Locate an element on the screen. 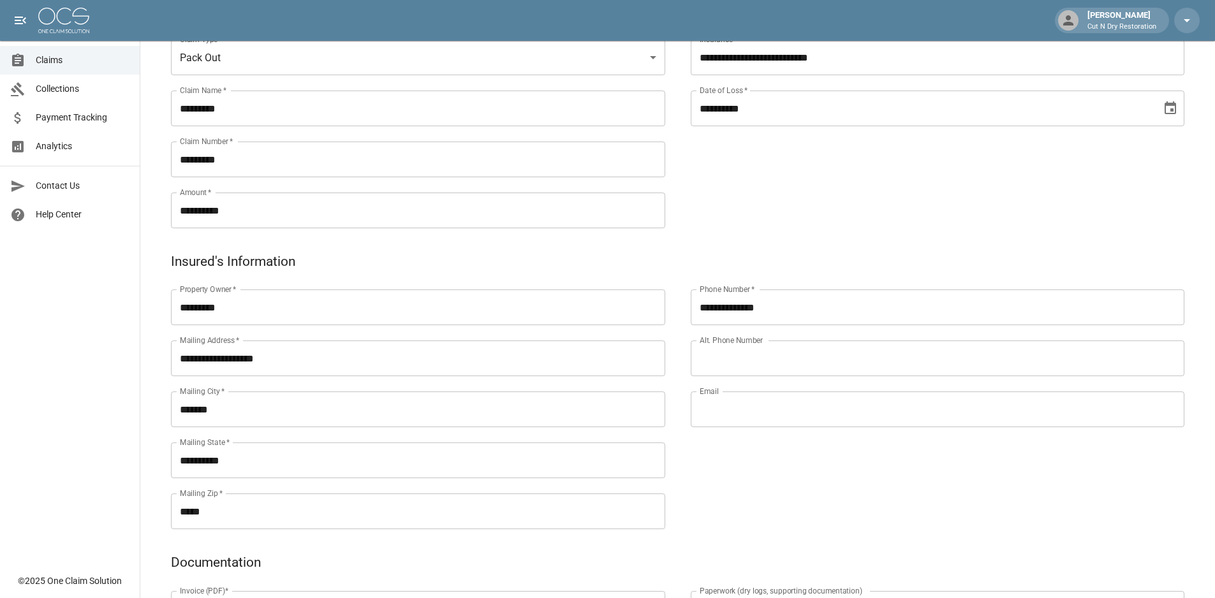 The width and height of the screenshot is (1215, 598). button: Choose date, selected date is Jul 31, 2025 is located at coordinates (1170, 108).